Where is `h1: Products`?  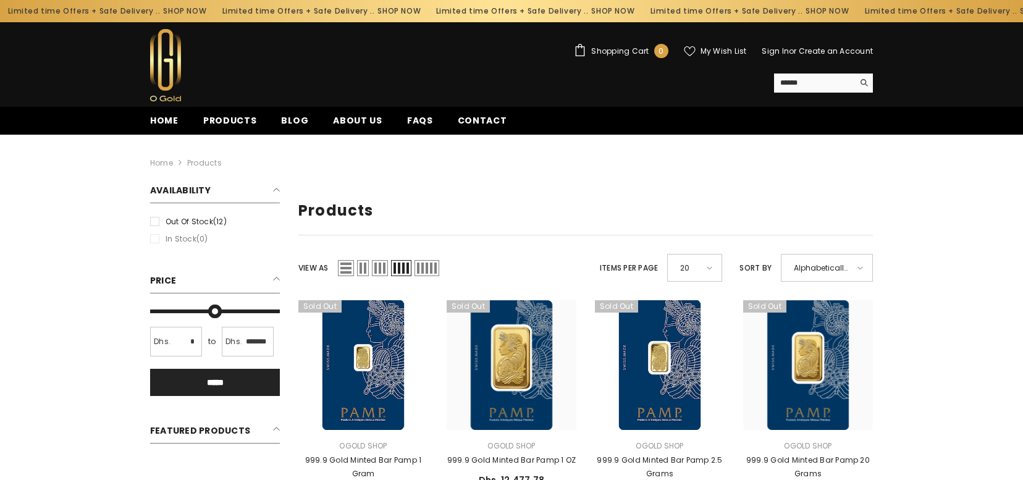
h1: Products is located at coordinates (586, 211).